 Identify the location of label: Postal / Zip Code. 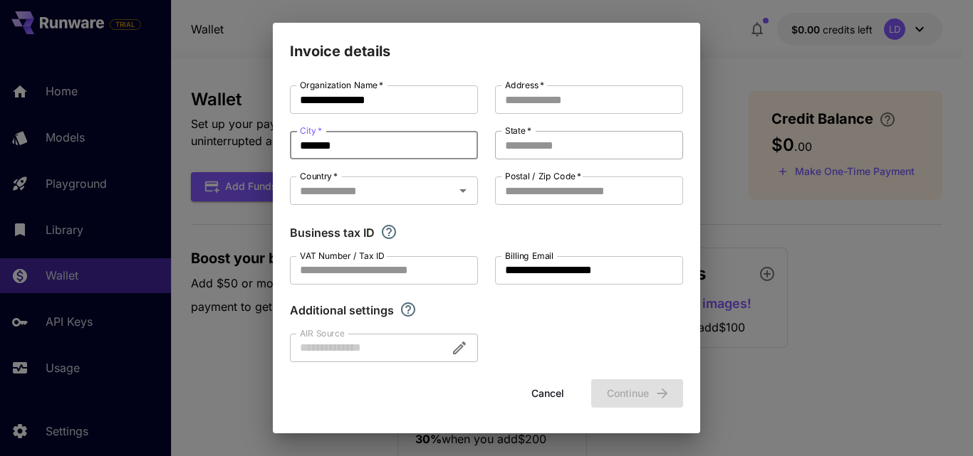
(543, 176).